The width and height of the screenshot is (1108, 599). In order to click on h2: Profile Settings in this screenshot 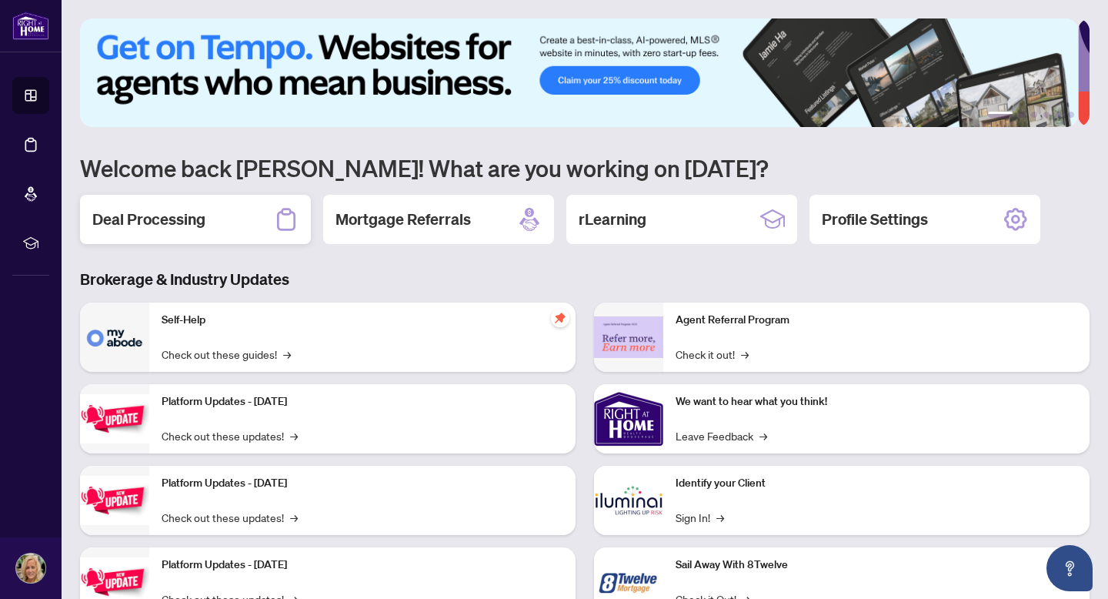, I will do `click(875, 219)`.